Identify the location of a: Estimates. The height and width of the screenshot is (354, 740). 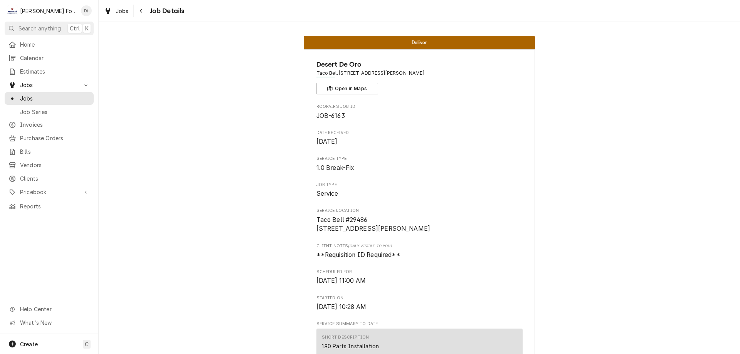
(49, 71).